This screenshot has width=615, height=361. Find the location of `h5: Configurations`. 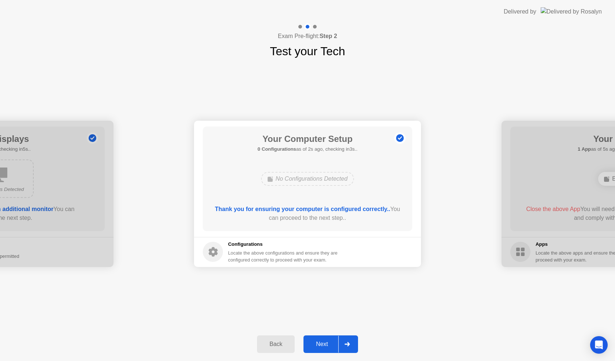

h5: Configurations is located at coordinates (283, 245).